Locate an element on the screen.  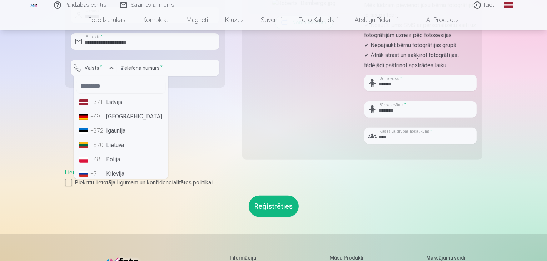
div: Lauks ir obligāts is located at coordinates (94, 79).